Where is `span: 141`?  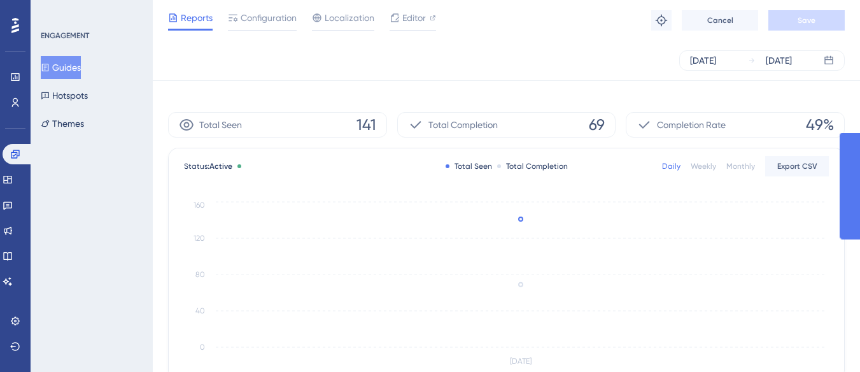
span: 141 is located at coordinates (366, 125).